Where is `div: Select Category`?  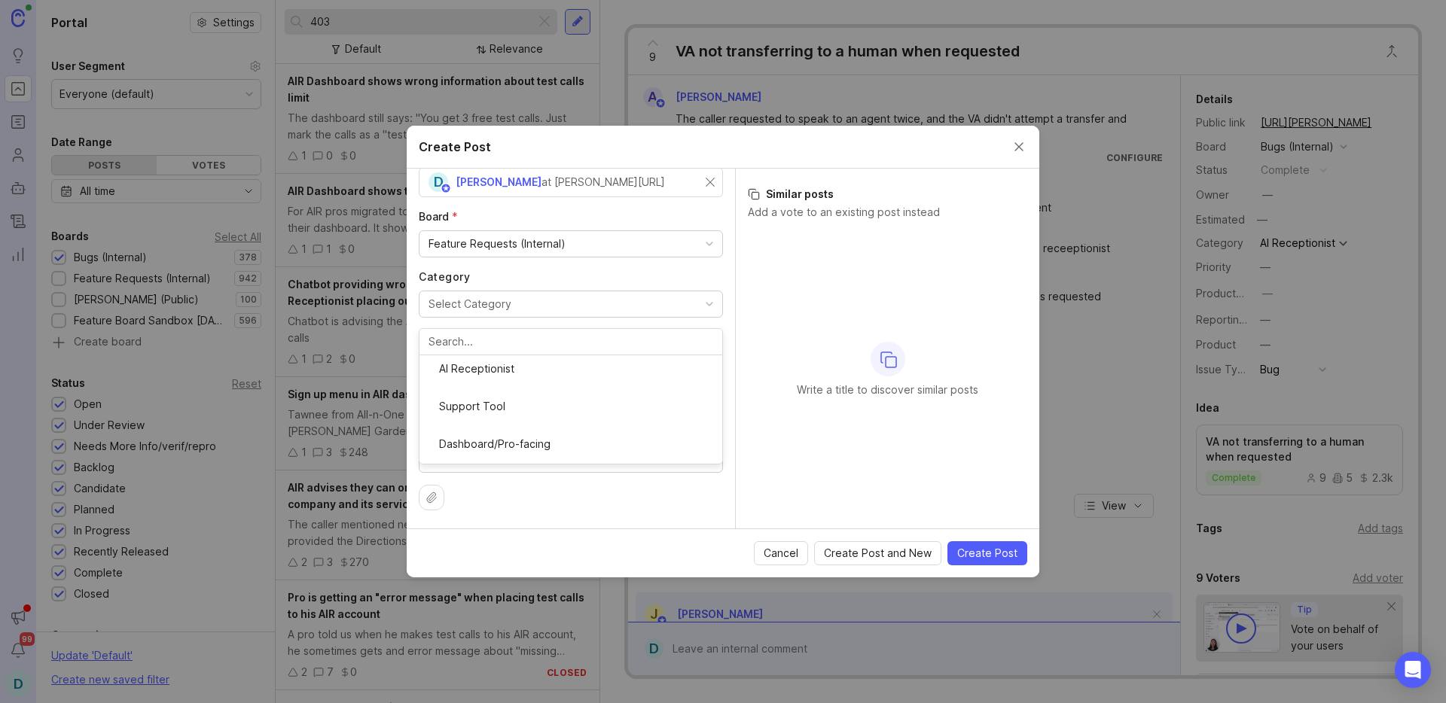
div: Select Category is located at coordinates (470, 304).